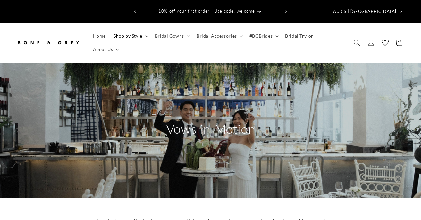  I want to click on img: Bone and Grey Bridal, so click(48, 43).